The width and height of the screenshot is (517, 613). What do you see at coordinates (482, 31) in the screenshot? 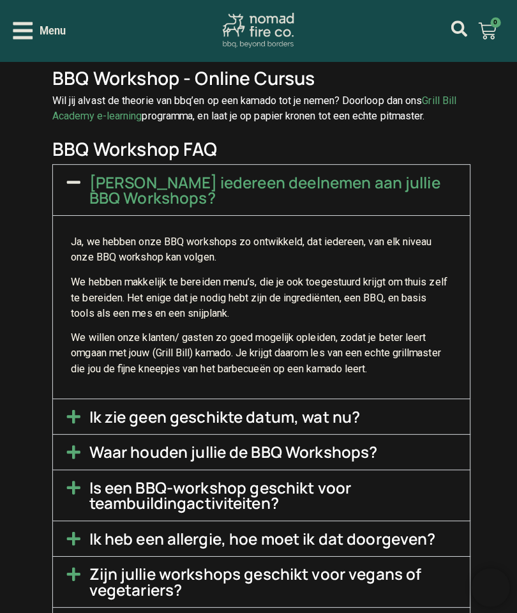
I see `a: 0` at bounding box center [482, 31].